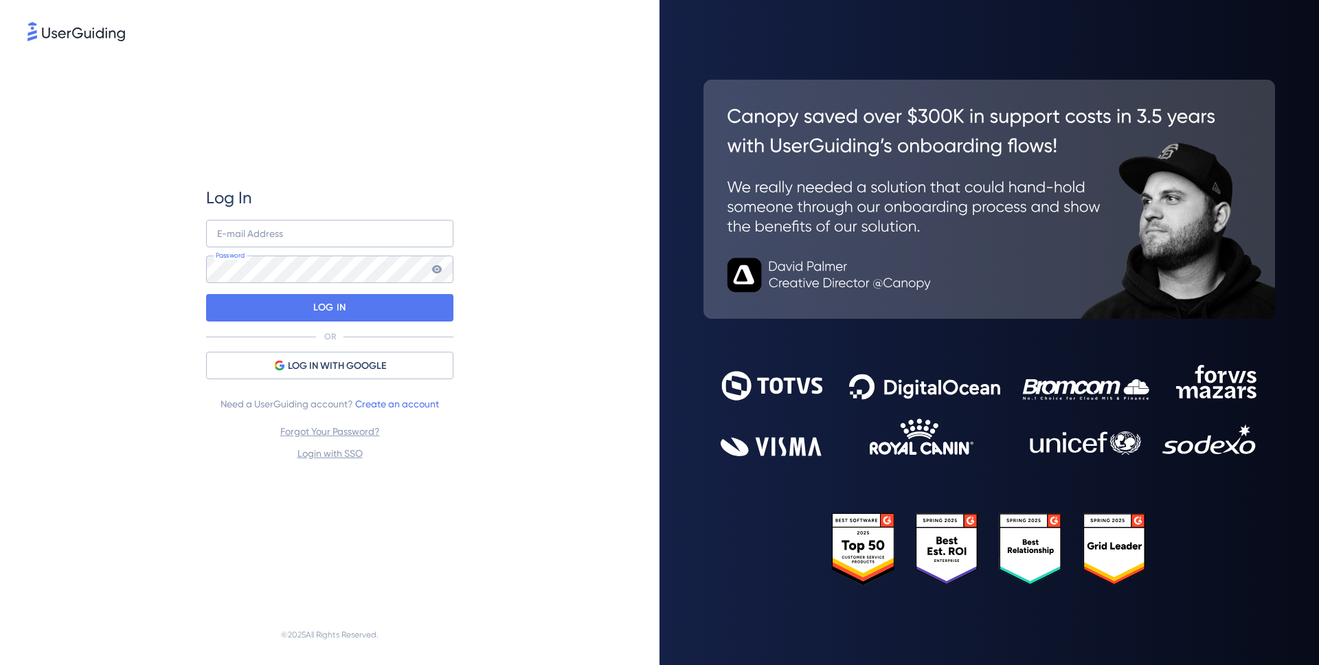 The height and width of the screenshot is (665, 1319). What do you see at coordinates (330, 453) in the screenshot?
I see `a: Login with SSO` at bounding box center [330, 453].